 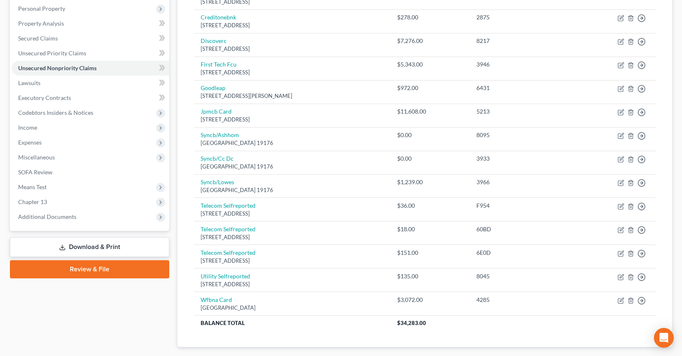 I want to click on div: 3966, so click(x=521, y=182).